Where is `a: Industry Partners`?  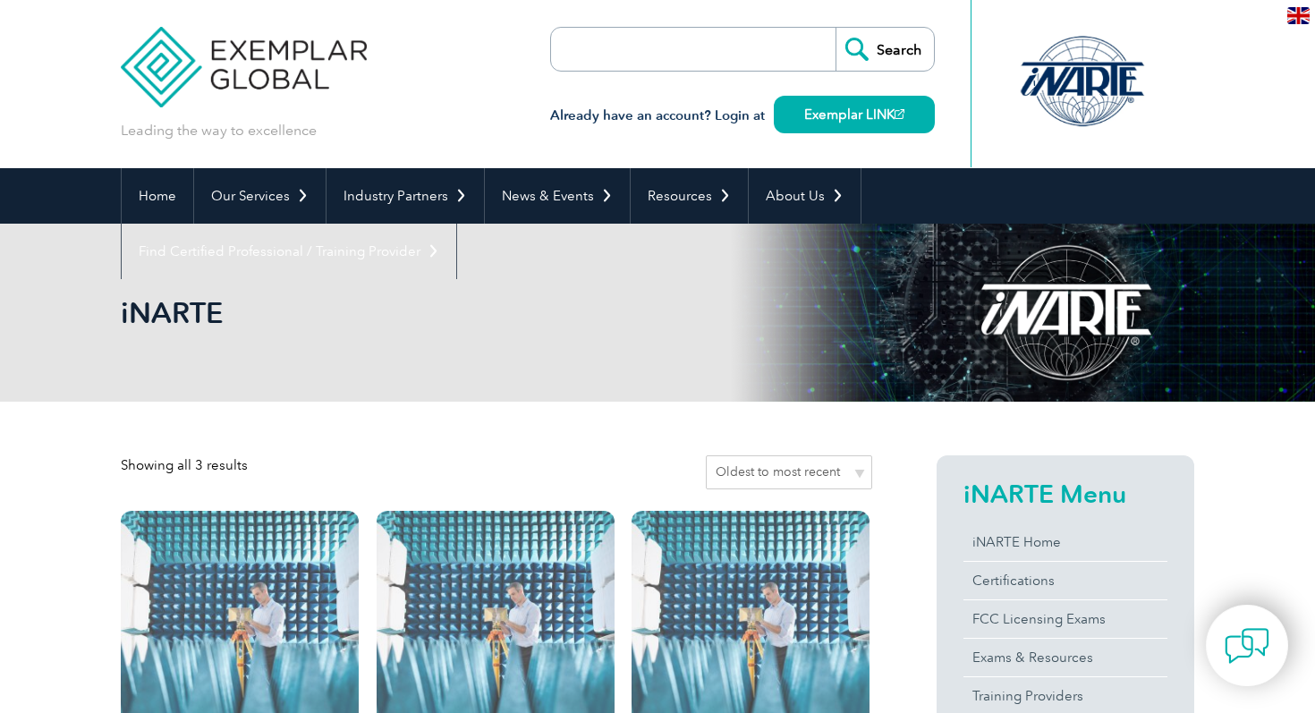 a: Industry Partners is located at coordinates (405, 196).